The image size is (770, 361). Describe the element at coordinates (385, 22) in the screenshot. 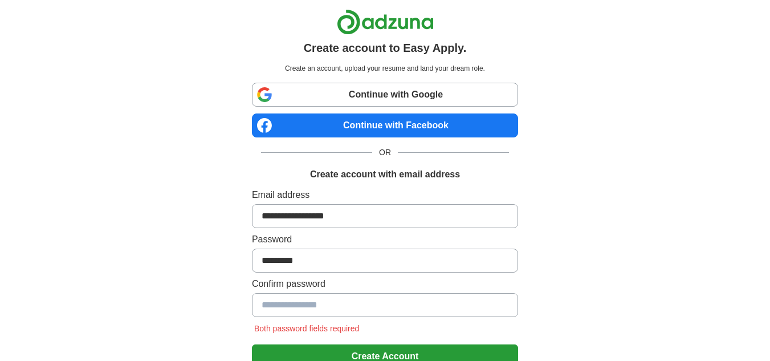

I see `img: Adzuna logo` at that location.